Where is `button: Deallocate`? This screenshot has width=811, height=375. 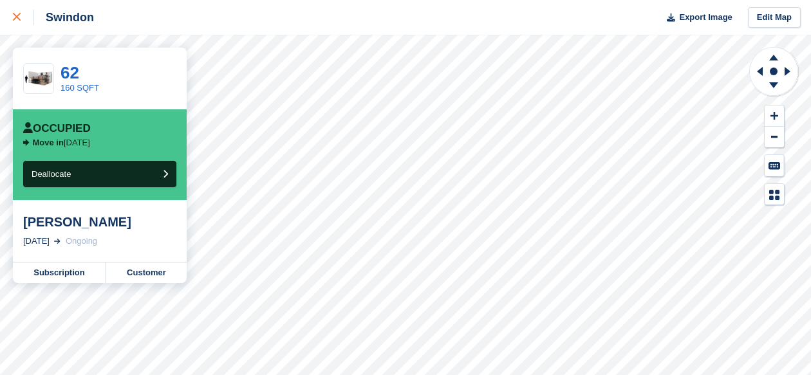
button: Deallocate is located at coordinates (100, 174).